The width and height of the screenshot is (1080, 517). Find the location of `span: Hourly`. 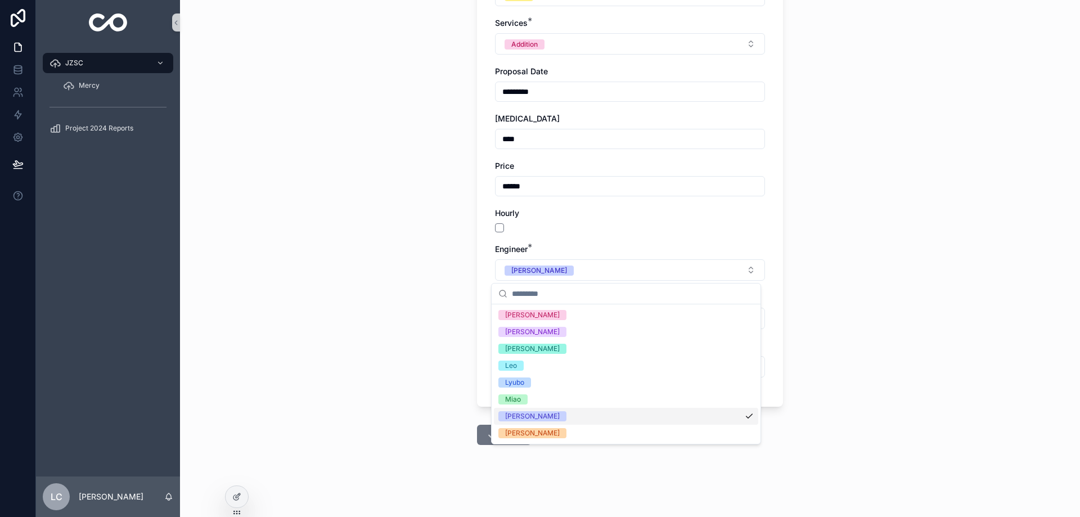

span: Hourly is located at coordinates (507, 213).